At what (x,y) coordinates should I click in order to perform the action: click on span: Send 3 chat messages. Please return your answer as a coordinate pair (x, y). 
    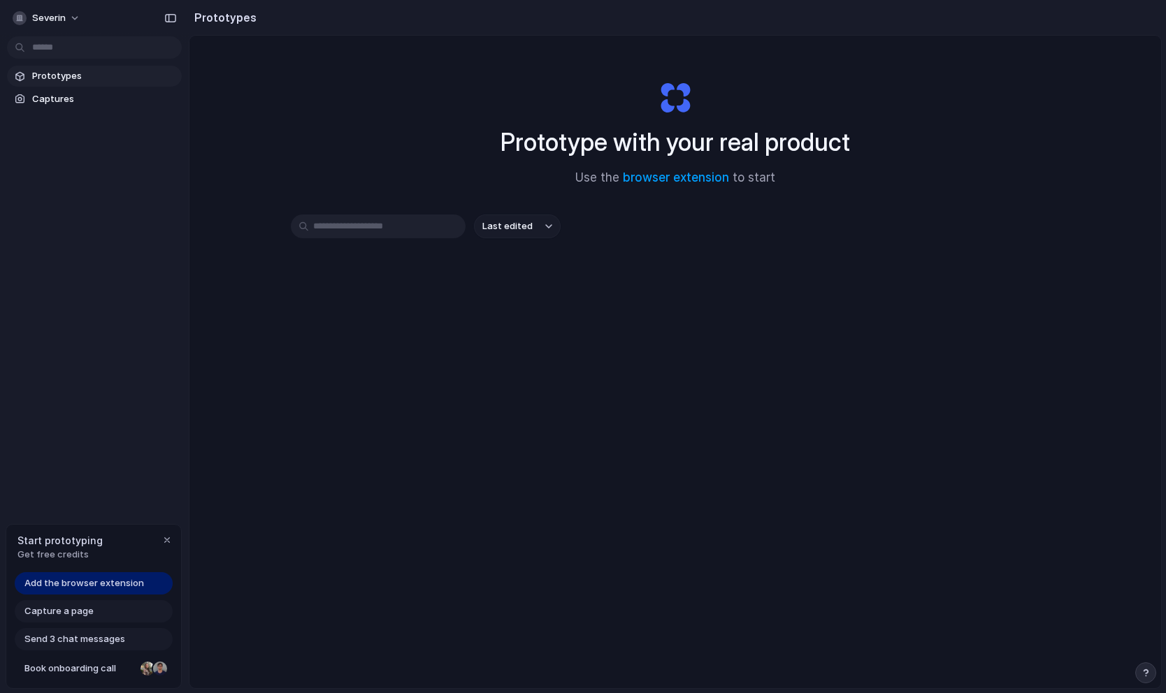
    Looking at the image, I should click on (75, 640).